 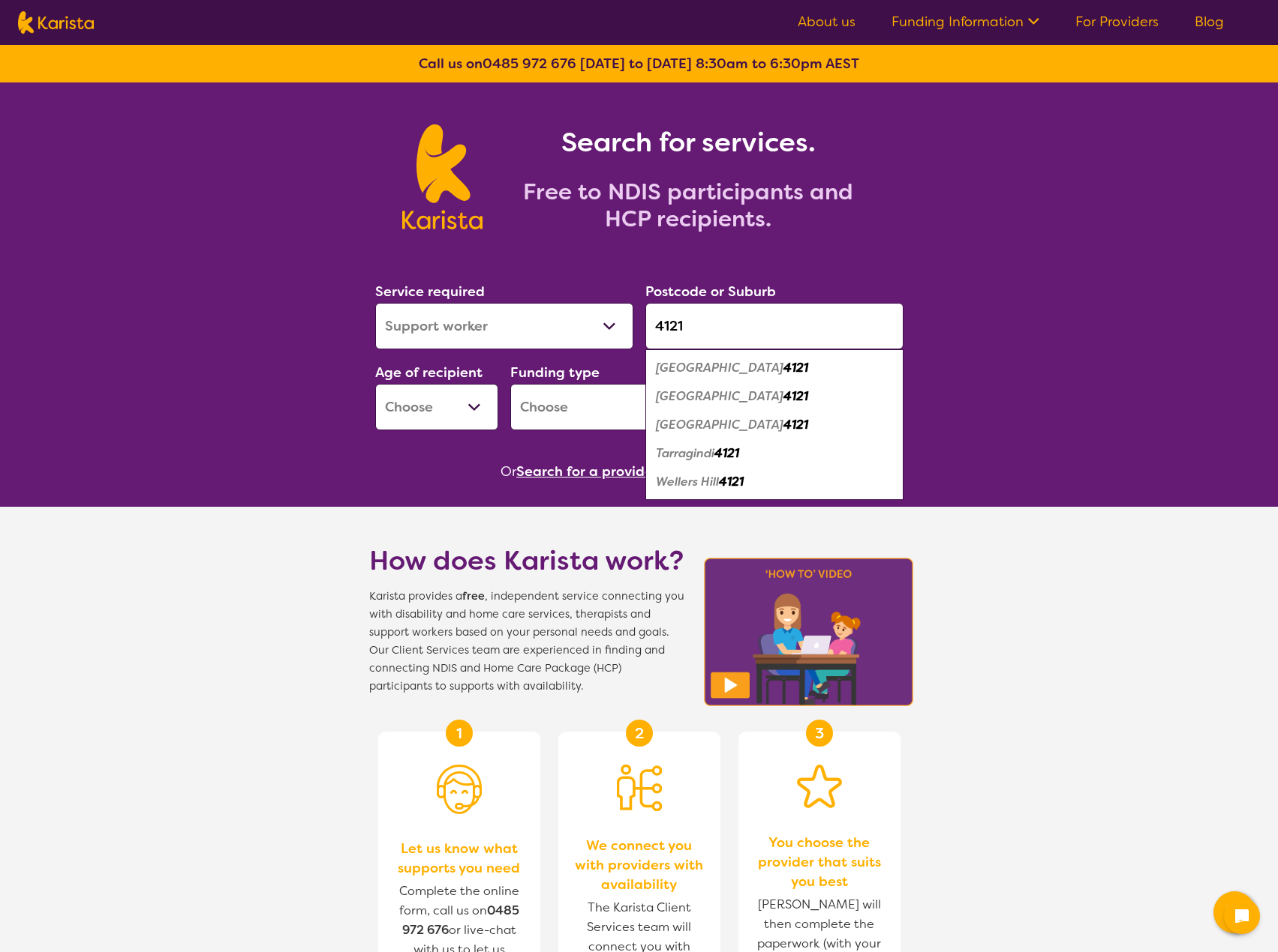 What do you see at coordinates (459, 859) in the screenshot?
I see `span: Let us know what supports you need` at bounding box center [459, 859].